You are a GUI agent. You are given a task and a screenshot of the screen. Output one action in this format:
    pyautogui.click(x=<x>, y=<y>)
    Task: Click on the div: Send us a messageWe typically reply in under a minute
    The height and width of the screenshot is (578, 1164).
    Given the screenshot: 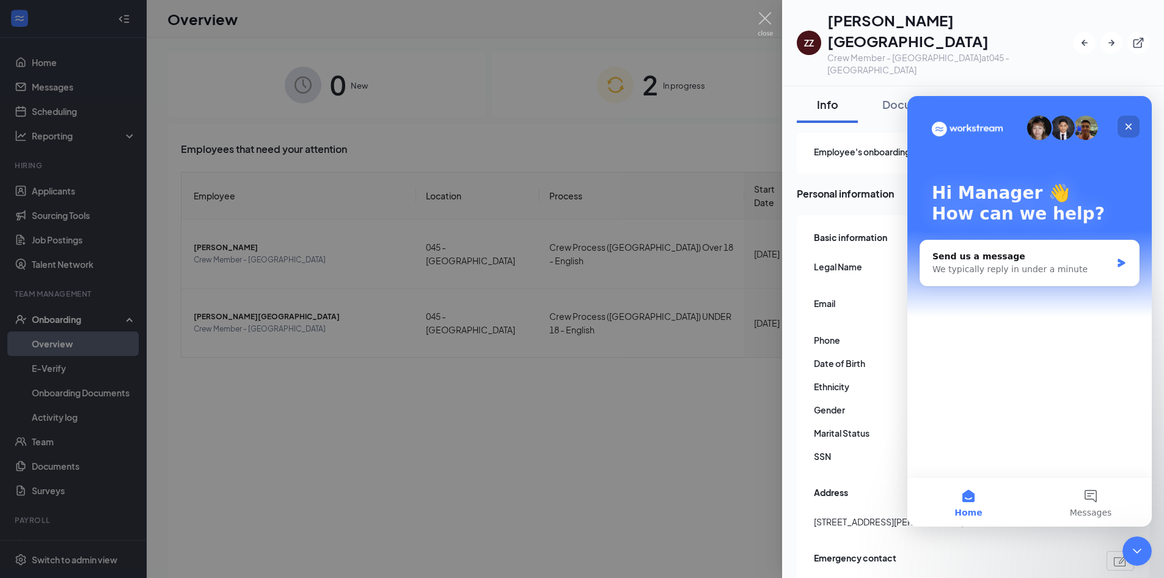 What is the action you would take?
    pyautogui.click(x=122, y=167)
    